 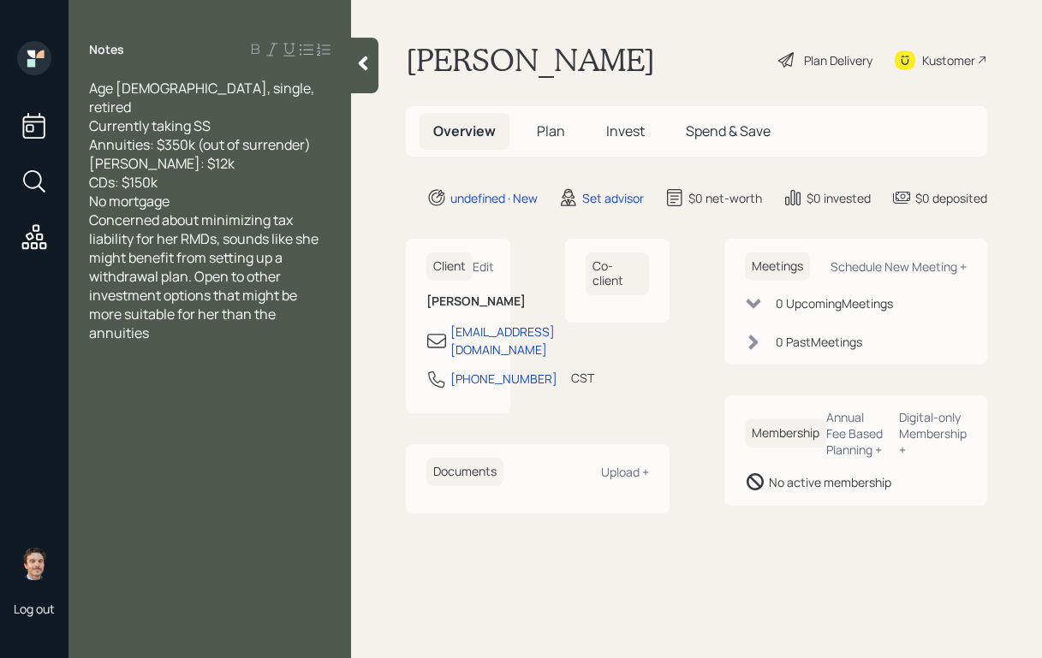 What do you see at coordinates (838, 60) in the screenshot?
I see `div: Plan Delivery` at bounding box center [838, 60].